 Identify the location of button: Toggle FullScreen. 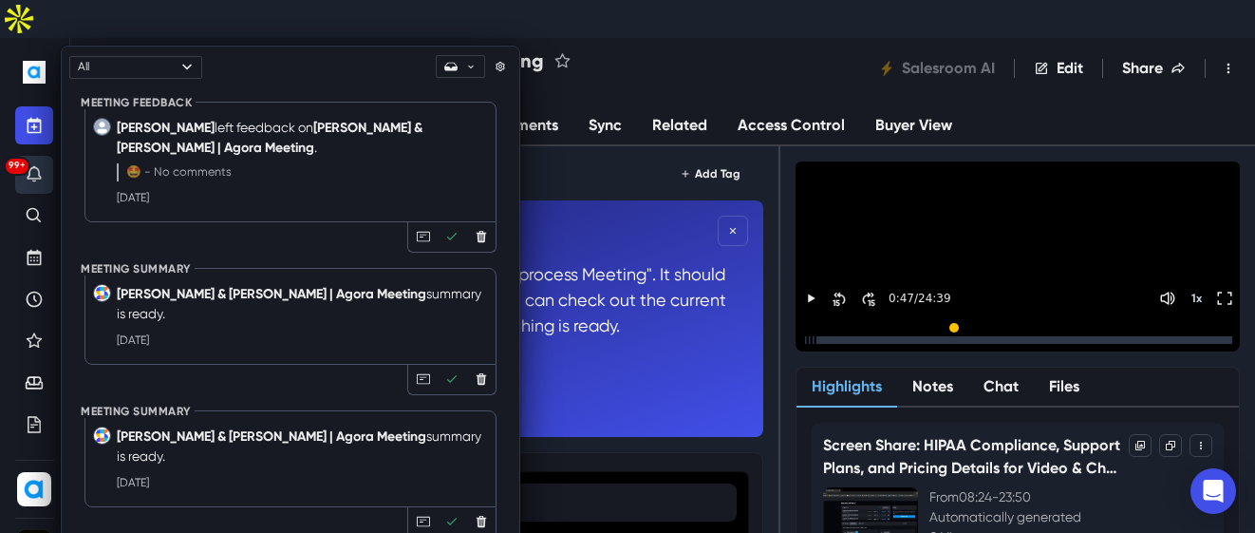
(1225, 298).